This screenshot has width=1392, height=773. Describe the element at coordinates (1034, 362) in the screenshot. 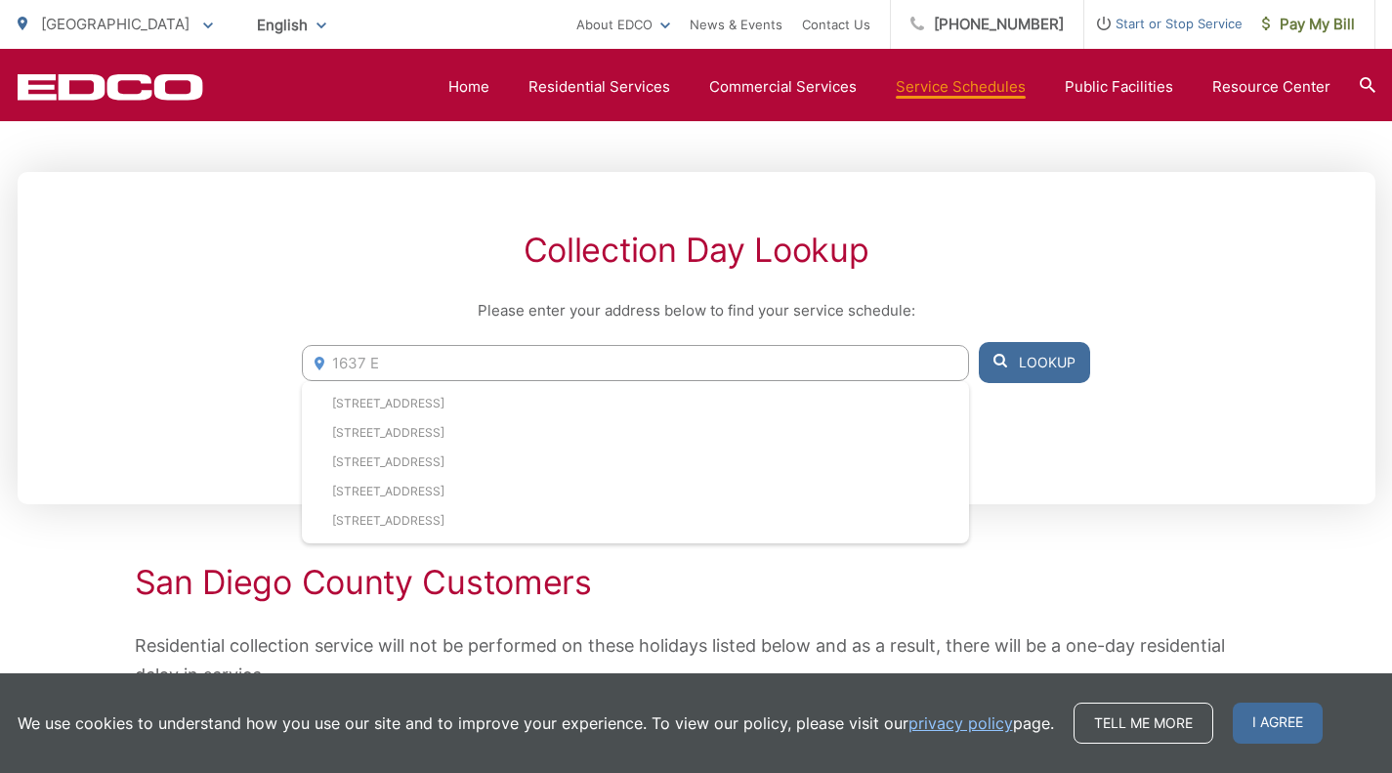

I see `button: Lookup` at that location.